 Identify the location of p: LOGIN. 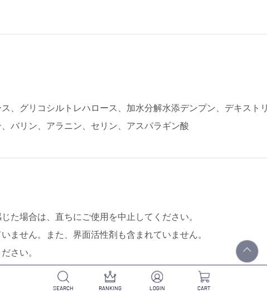
(157, 288).